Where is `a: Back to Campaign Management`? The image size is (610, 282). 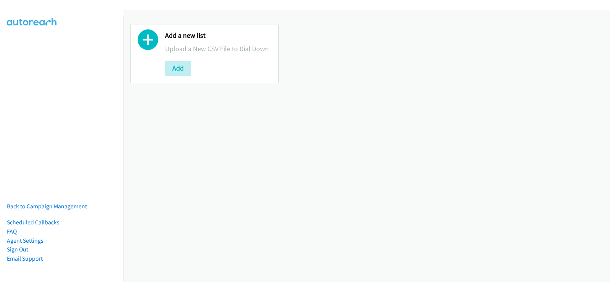 a: Back to Campaign Management is located at coordinates (47, 206).